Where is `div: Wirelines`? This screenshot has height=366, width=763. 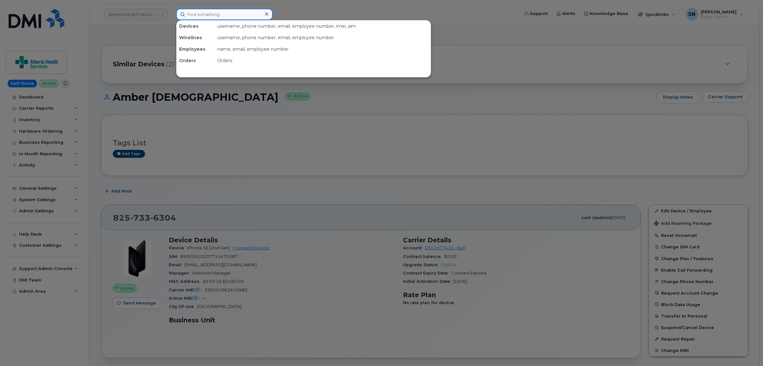 div: Wirelines is located at coordinates (196, 38).